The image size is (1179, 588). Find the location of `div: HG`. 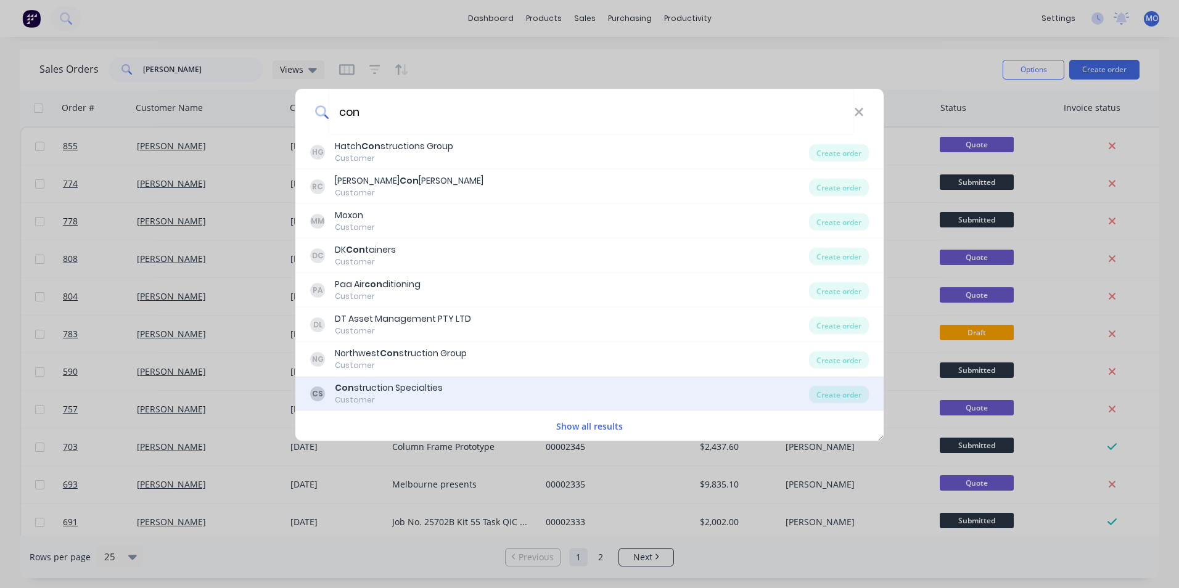

div: HG is located at coordinates (318, 152).